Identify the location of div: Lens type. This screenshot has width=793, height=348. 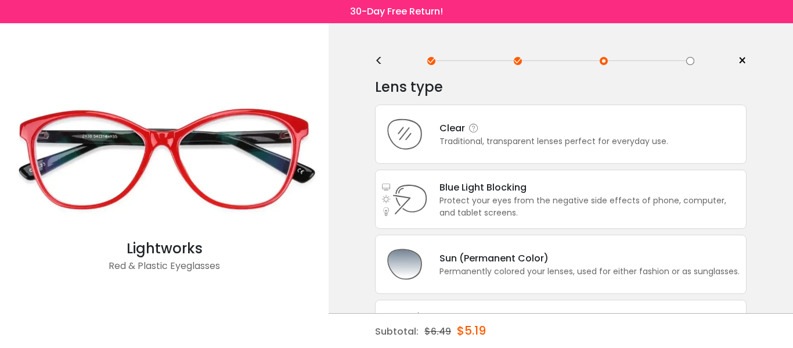
(561, 87).